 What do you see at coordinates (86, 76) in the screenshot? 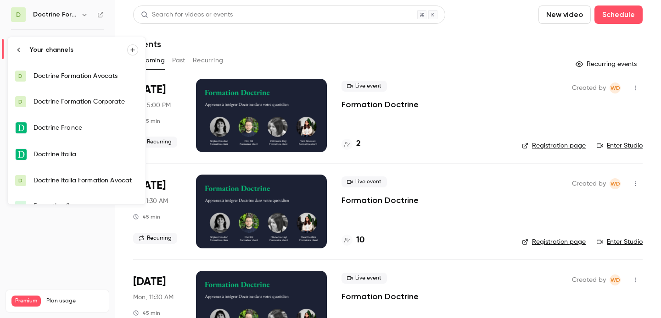
I see `div: Doctrine Formation Avocats` at bounding box center [86, 76].